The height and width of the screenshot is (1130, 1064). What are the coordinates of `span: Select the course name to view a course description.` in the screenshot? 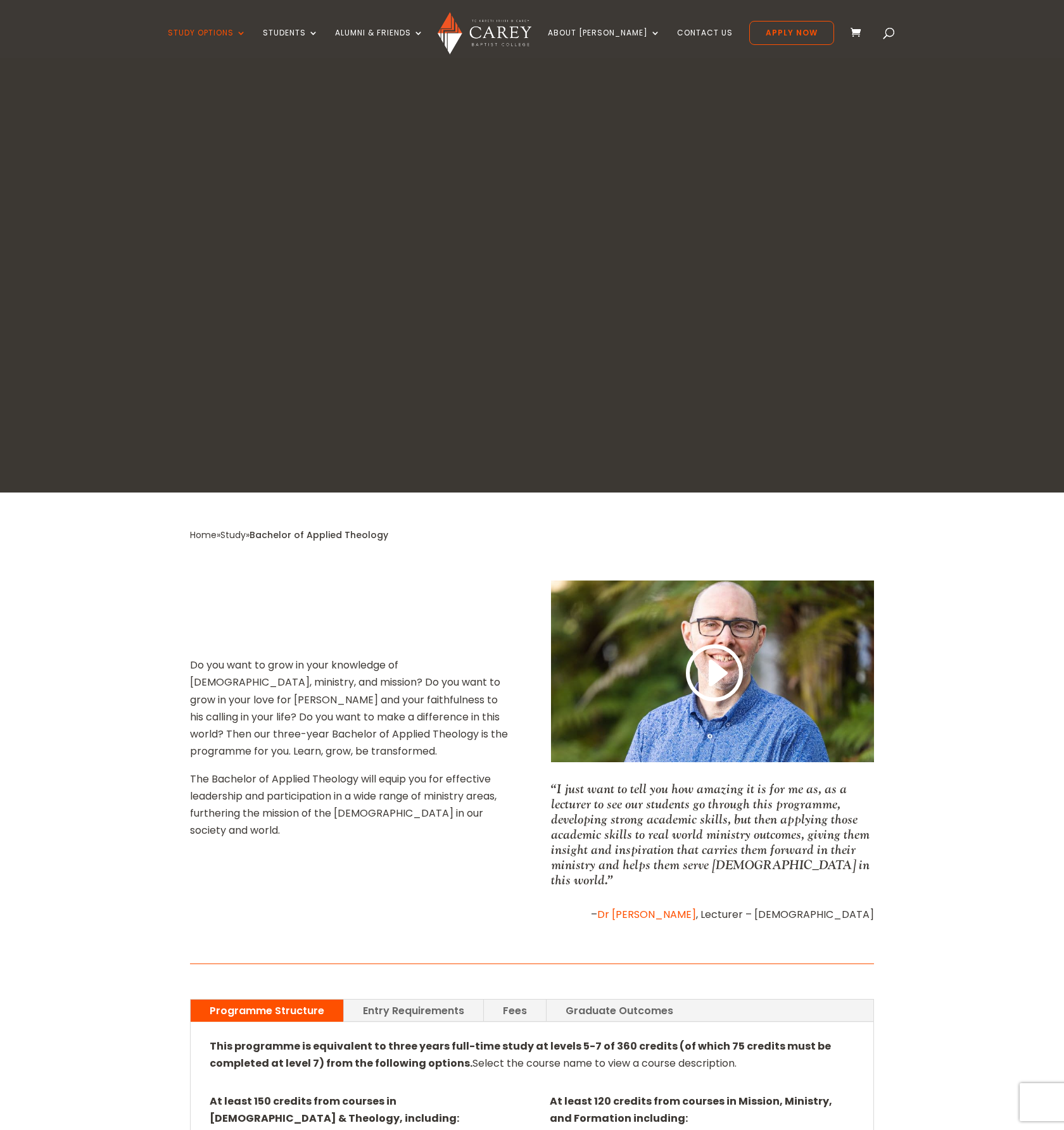 It's located at (520, 1055).